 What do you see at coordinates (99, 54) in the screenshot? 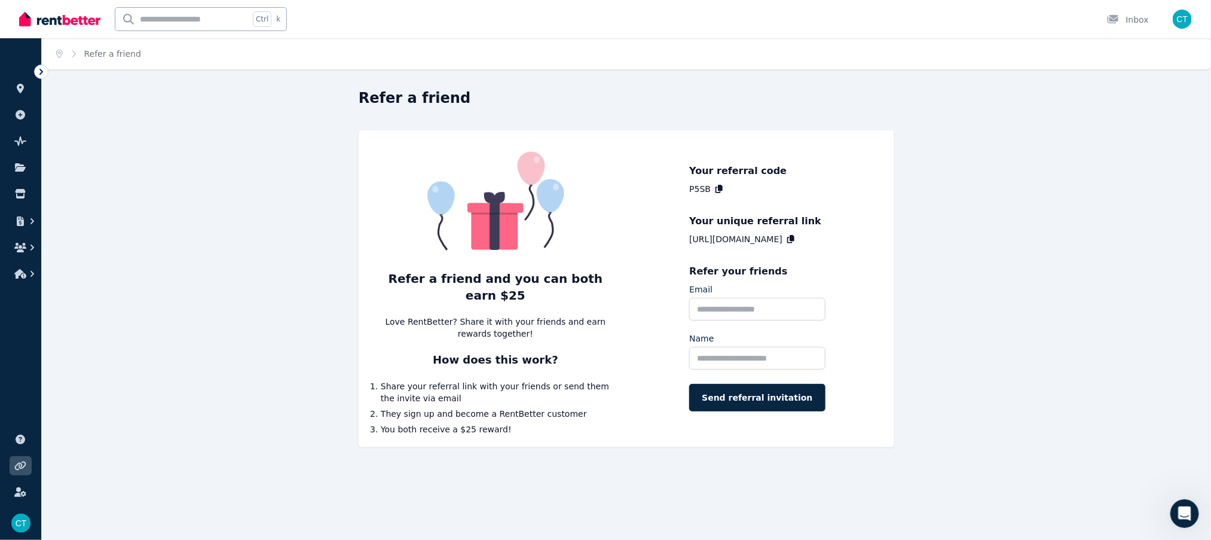
I see `nav: Breadcrumb` at bounding box center [99, 54].